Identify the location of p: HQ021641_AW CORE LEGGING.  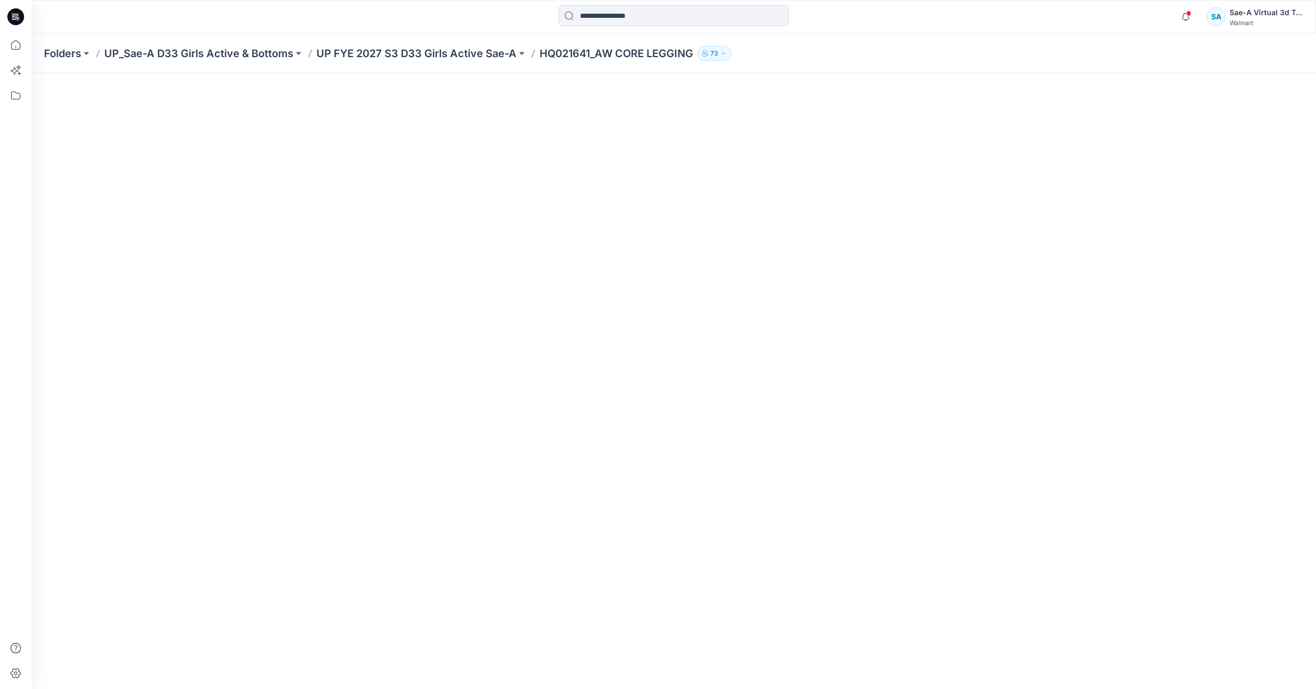
(616, 53).